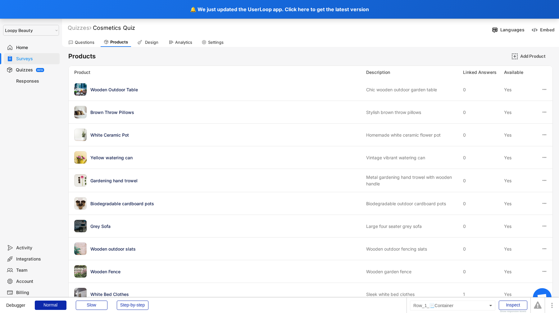  Describe the element at coordinates (413, 181) in the screenshot. I see `div: Metal gardening hand trowel with wooden handle` at that location.